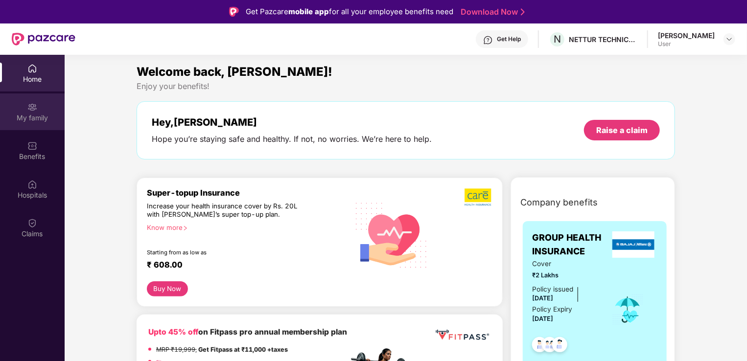 This screenshot has width=747, height=361. Describe the element at coordinates (32, 107) in the screenshot. I see `img: svg+xml;base64,PHN2ZyB3aWR0aD0iMjAiIGhlaWdodD0iMjAiIHZpZXdCb3g9IjAgMCAyMCAyMCIgZmlsbD0ibm9uZSIgeG...` at that location.